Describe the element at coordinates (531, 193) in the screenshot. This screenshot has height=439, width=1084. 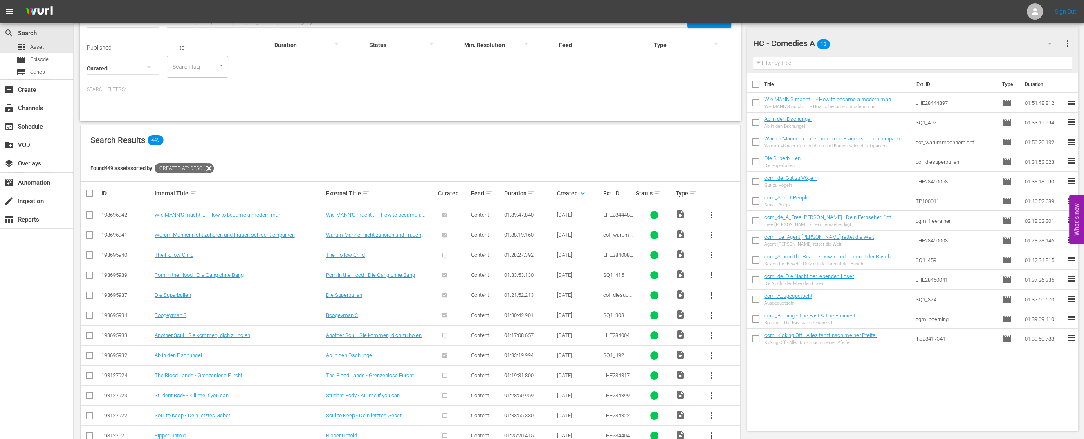
I see `span: sort` at that location.